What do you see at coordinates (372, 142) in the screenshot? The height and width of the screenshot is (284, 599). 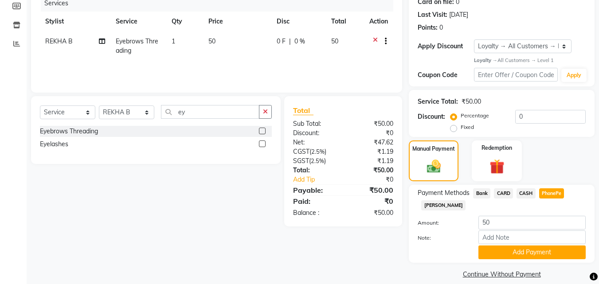 I see `div: ₹47.62` at bounding box center [372, 142].